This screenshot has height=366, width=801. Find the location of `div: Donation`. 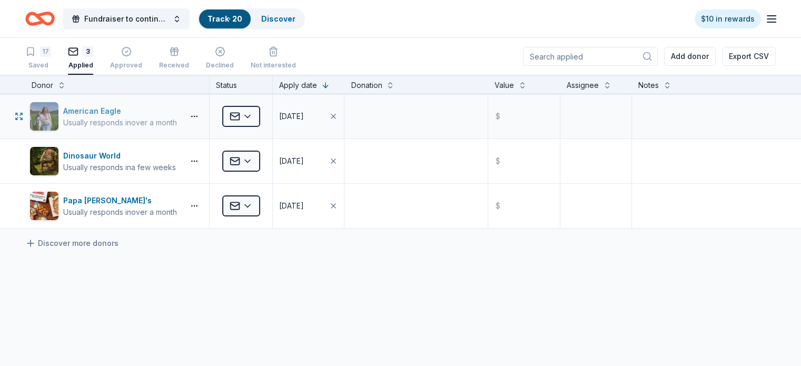

div: Donation is located at coordinates (366, 85).